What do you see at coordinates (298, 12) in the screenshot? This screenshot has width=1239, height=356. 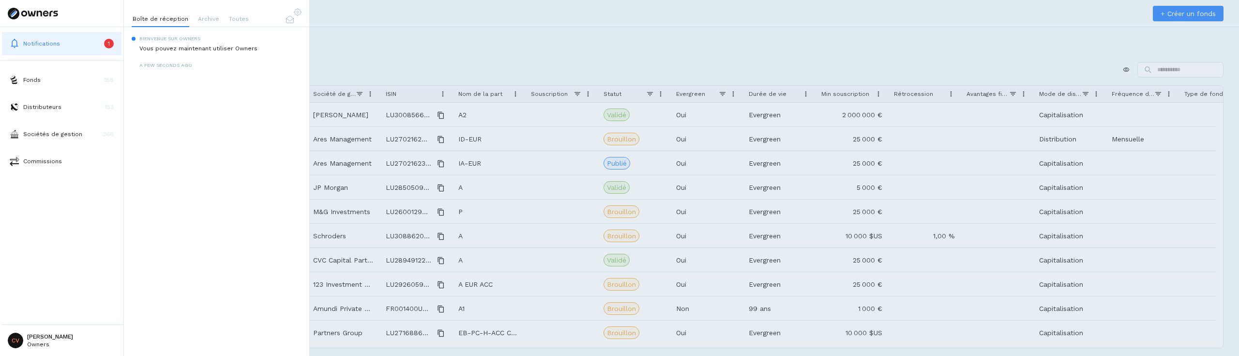 I see `svg: Notifications` at bounding box center [298, 12].